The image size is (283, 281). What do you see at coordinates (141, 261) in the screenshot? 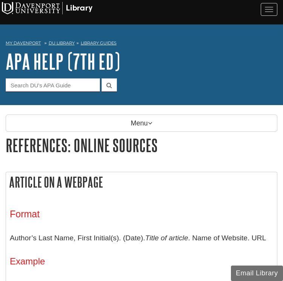
I see `h4: Example` at bounding box center [141, 261].